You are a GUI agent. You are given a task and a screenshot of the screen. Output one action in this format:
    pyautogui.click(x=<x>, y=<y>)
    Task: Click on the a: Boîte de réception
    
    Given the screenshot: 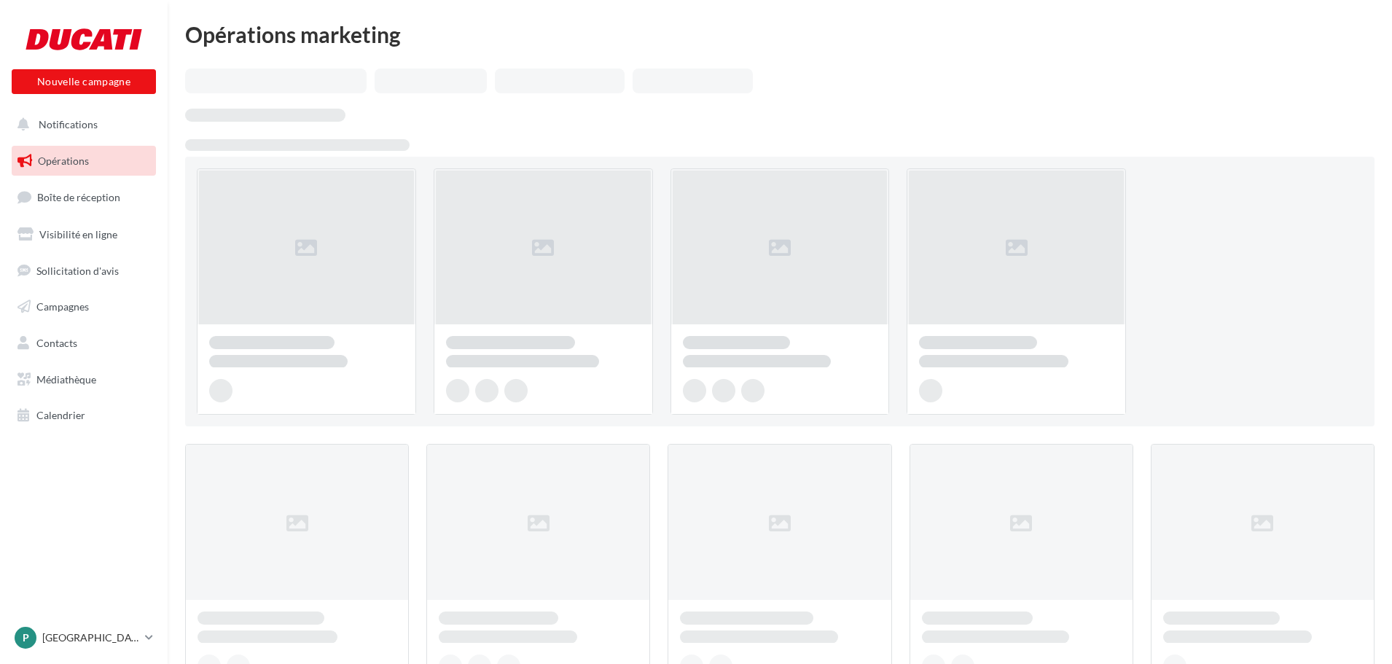 What is the action you would take?
    pyautogui.click(x=84, y=197)
    